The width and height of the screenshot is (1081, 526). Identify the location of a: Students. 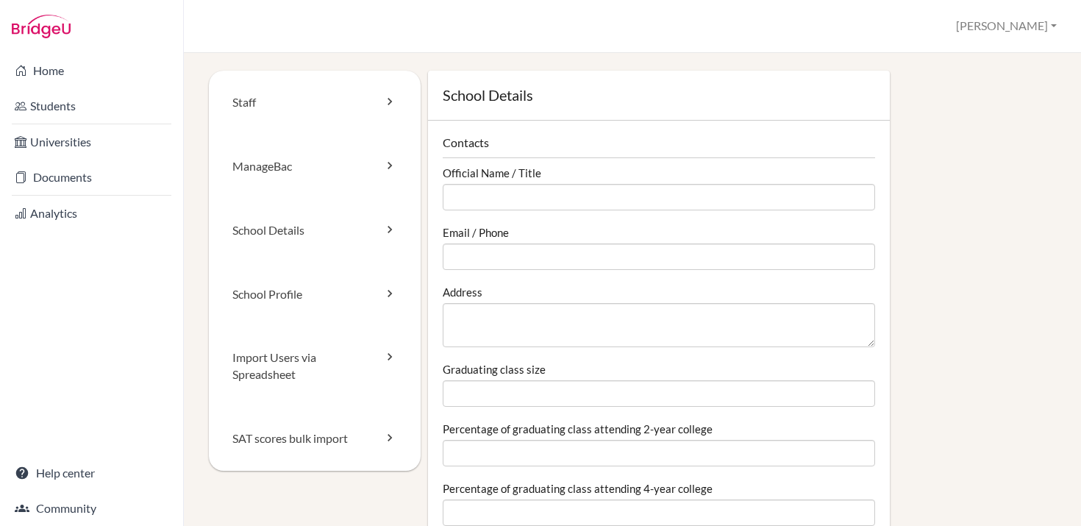
(91, 106).